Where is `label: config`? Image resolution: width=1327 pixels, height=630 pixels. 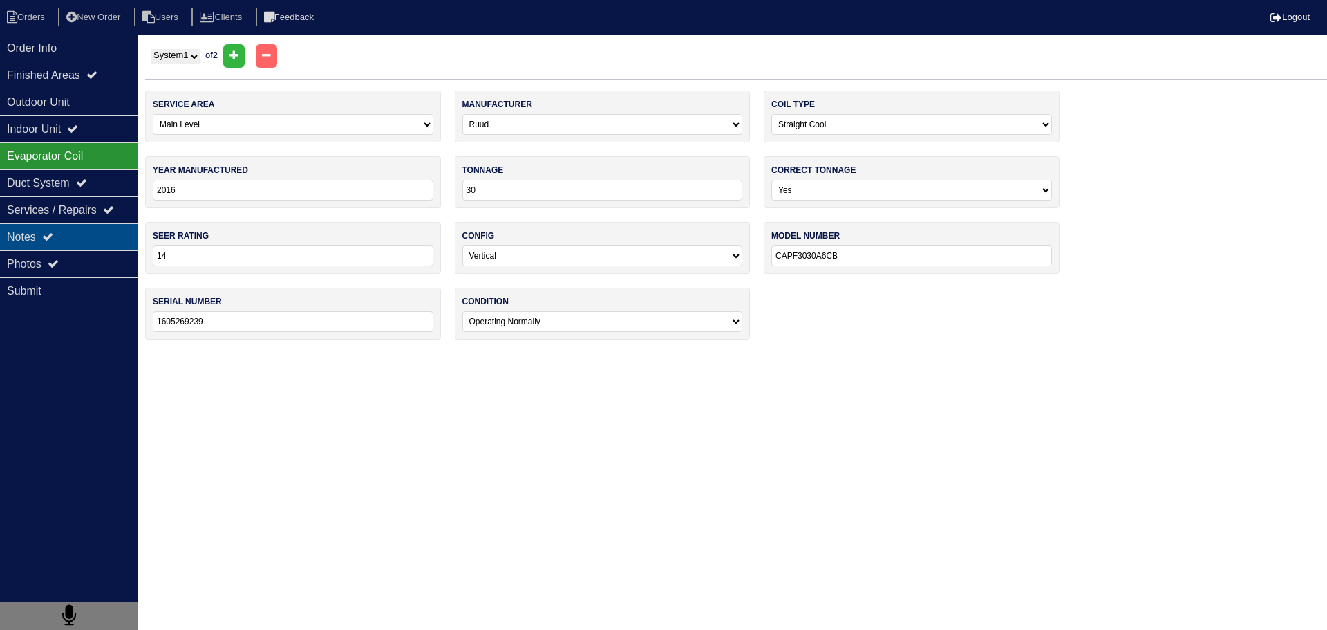 label: config is located at coordinates (478, 236).